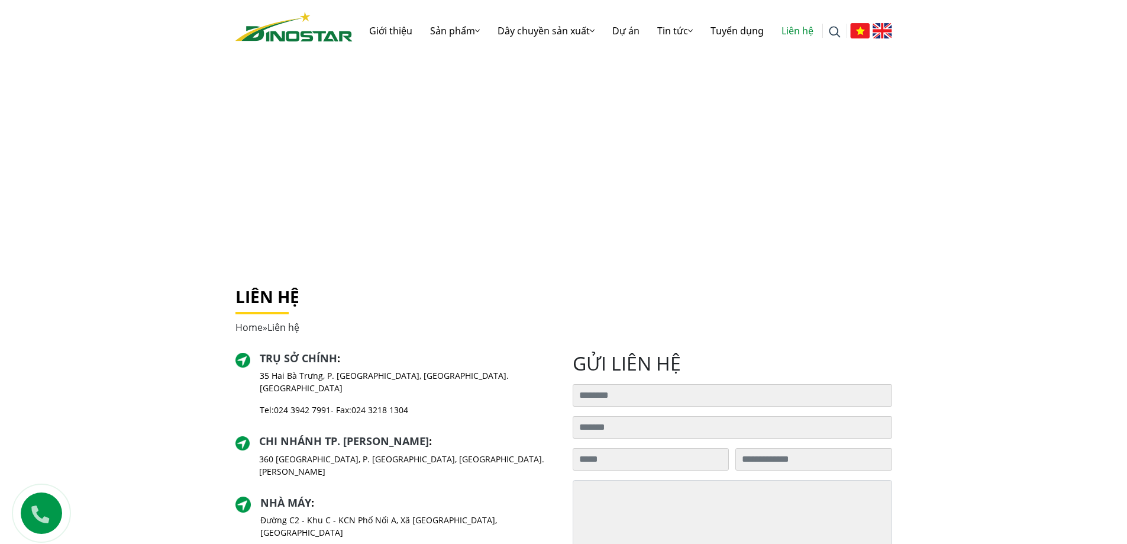  What do you see at coordinates (737, 31) in the screenshot?
I see `a: Tuyển dụng` at bounding box center [737, 31].